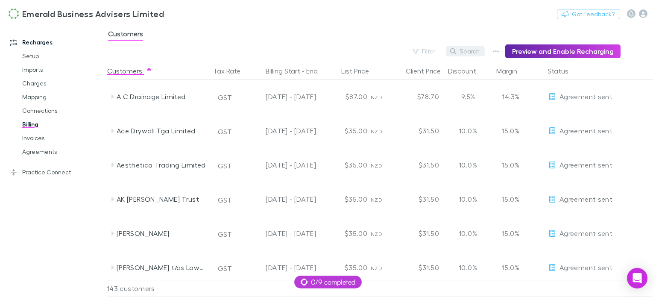  I want to click on button: Billing Start - End, so click(297, 71).